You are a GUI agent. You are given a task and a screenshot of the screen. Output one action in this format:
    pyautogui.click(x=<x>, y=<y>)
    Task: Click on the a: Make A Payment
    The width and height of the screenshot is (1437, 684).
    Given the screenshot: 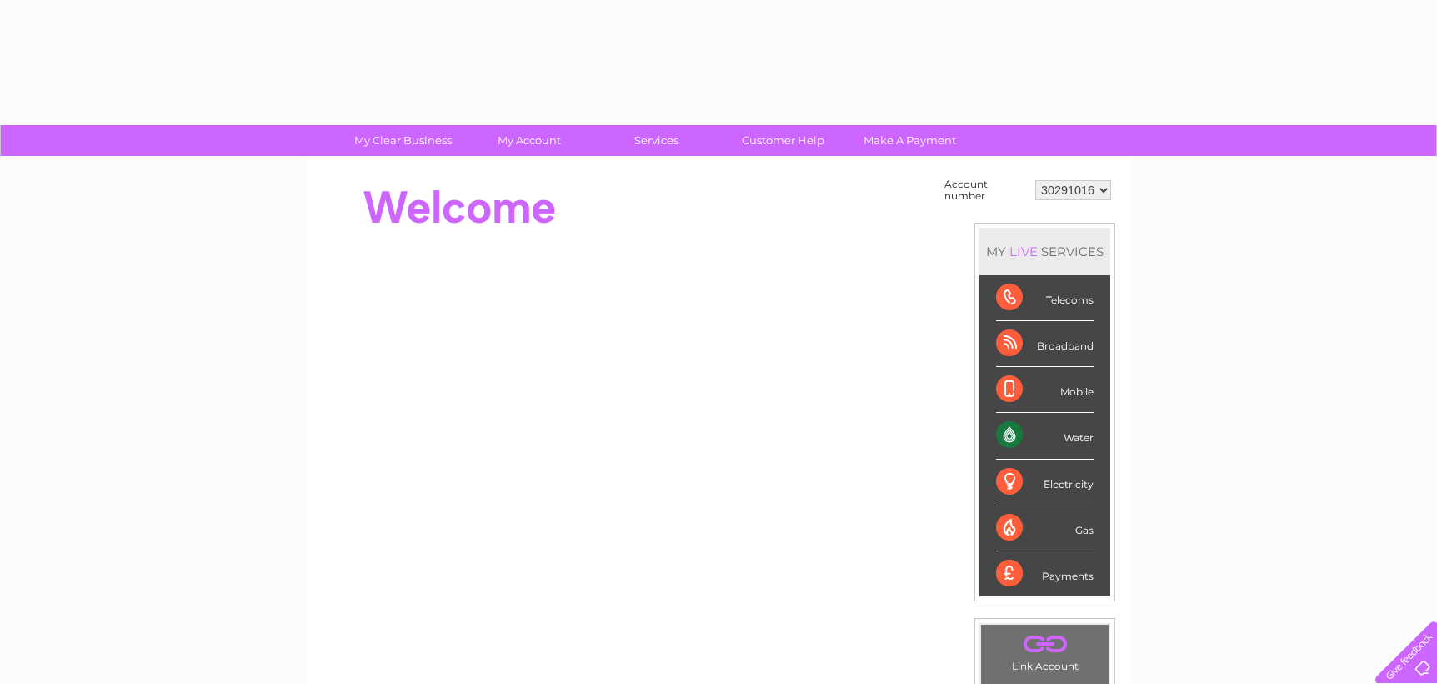 What is the action you would take?
    pyautogui.click(x=910, y=140)
    